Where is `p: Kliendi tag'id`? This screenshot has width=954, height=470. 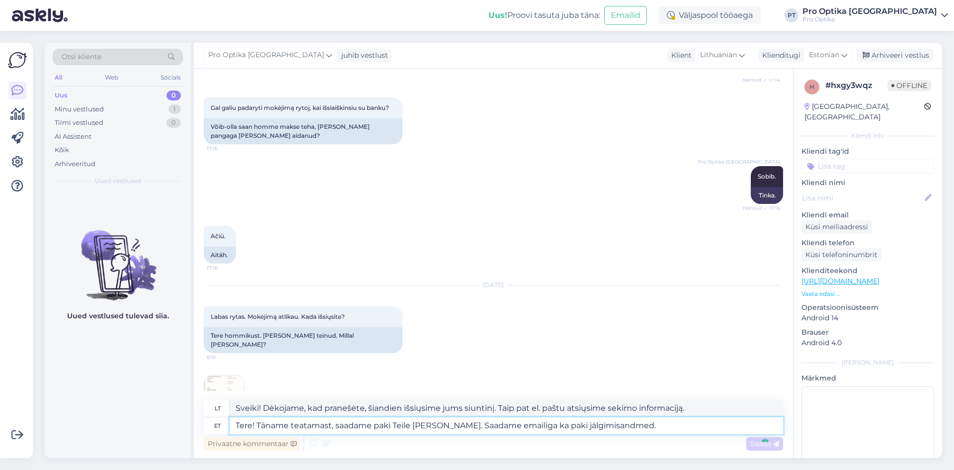 p: Kliendi tag'id is located at coordinates (868, 151).